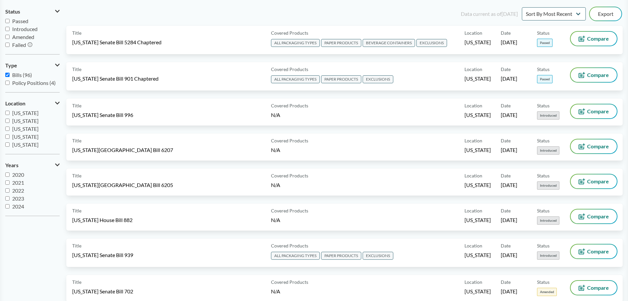 The image size is (628, 301). Describe the element at coordinates (606, 14) in the screenshot. I see `button: Export` at that location.